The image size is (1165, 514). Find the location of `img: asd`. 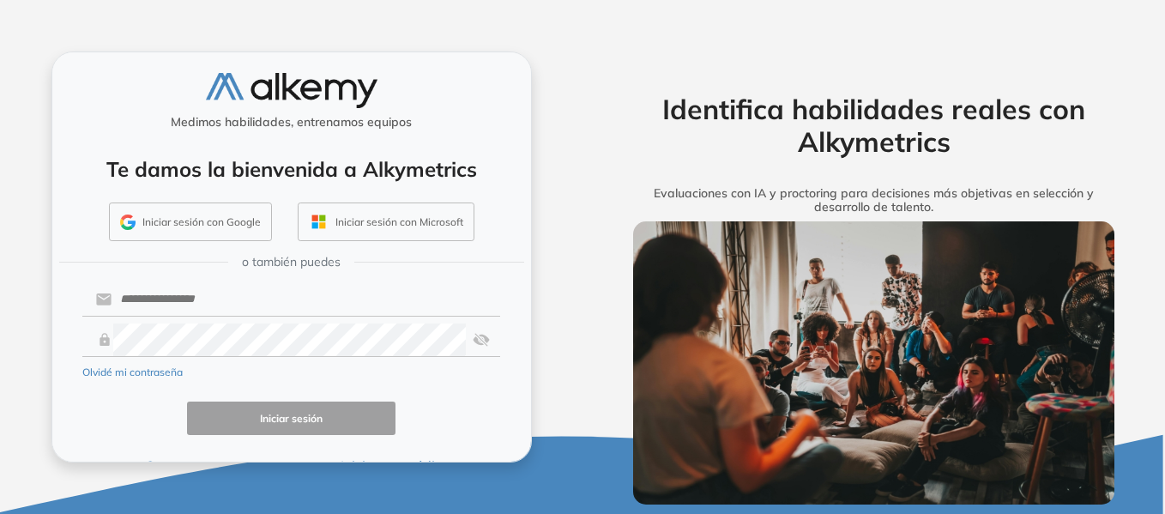

img: asd is located at coordinates (481, 340).